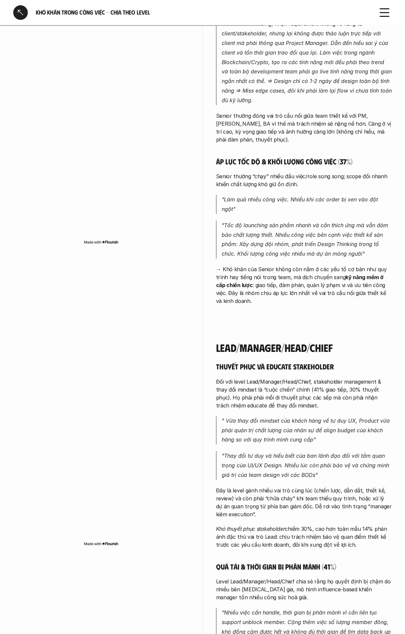 This screenshot has height=634, width=405. I want to click on p: "Làm quá nhiều công việc. Nhiều khi các order bị xen vào đột ngột”, so click(307, 204).